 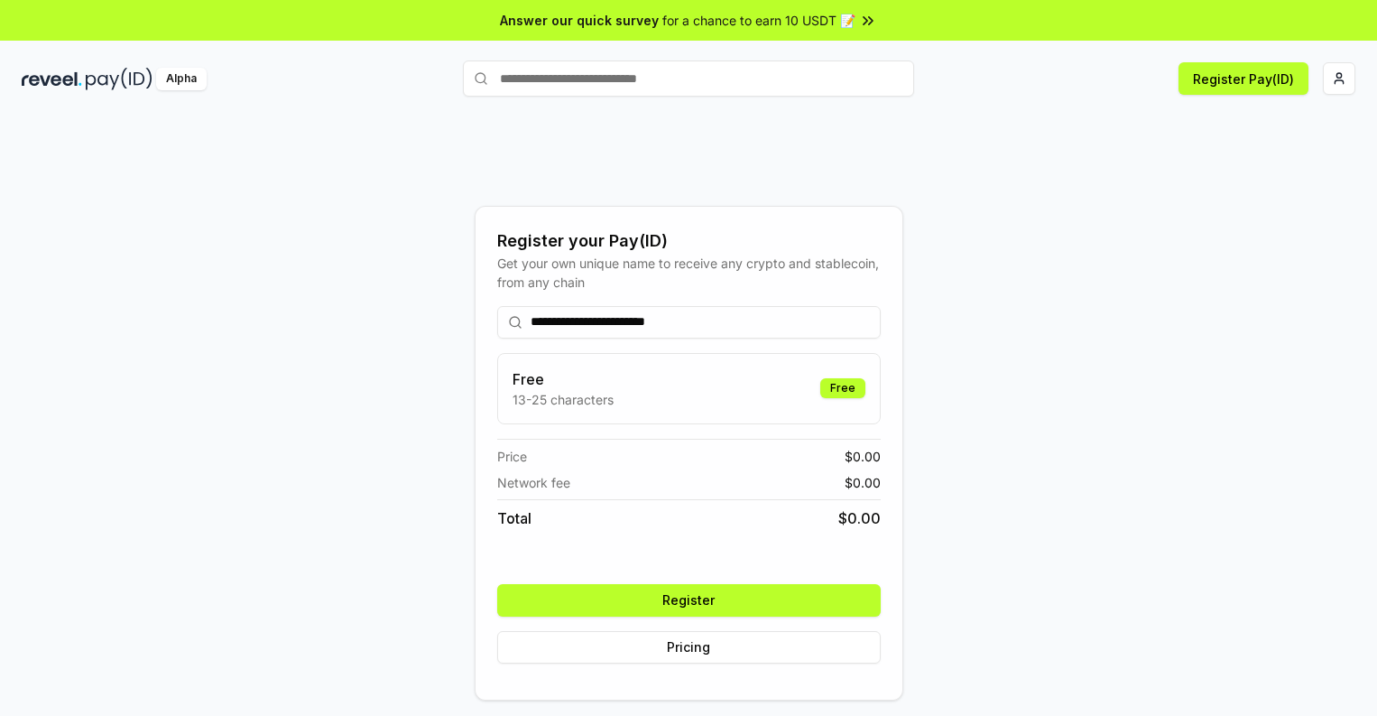 What do you see at coordinates (563, 399) in the screenshot?
I see `p: 13-25 characters` at bounding box center [563, 399].